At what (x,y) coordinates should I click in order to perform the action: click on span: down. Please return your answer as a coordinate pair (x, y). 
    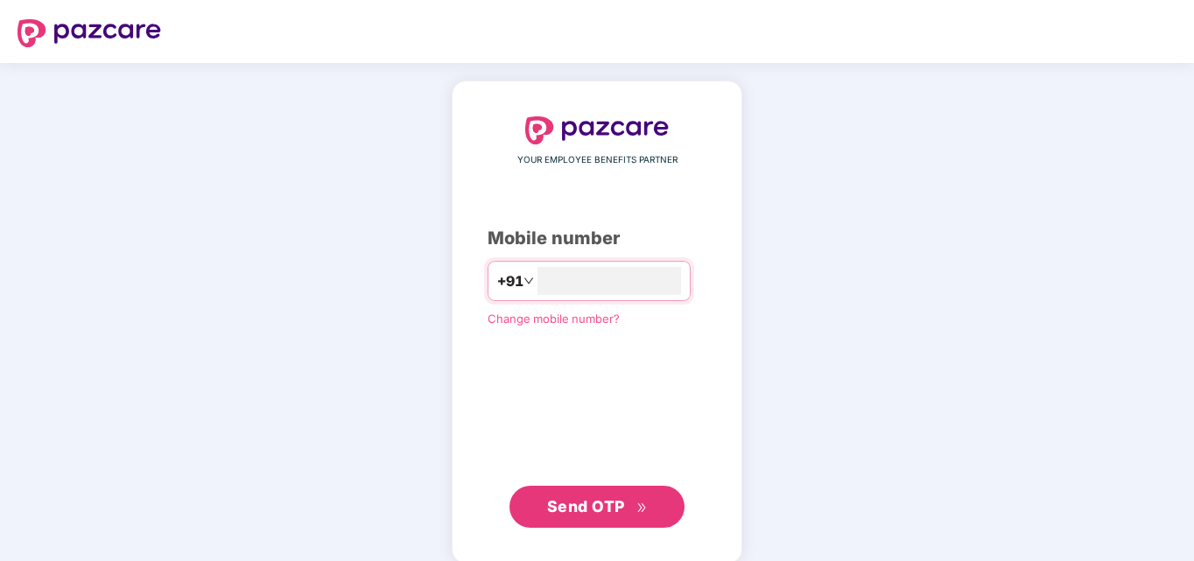
    Looking at the image, I should click on (529, 281).